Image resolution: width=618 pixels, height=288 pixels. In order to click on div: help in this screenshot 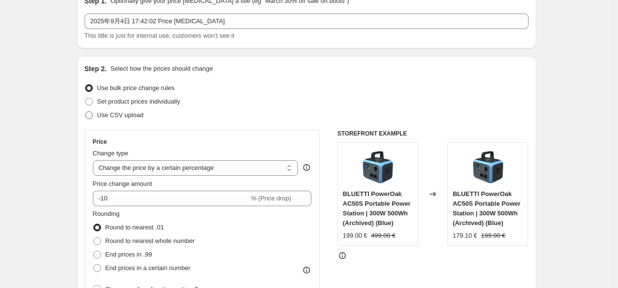, I will do `click(307, 167)`.